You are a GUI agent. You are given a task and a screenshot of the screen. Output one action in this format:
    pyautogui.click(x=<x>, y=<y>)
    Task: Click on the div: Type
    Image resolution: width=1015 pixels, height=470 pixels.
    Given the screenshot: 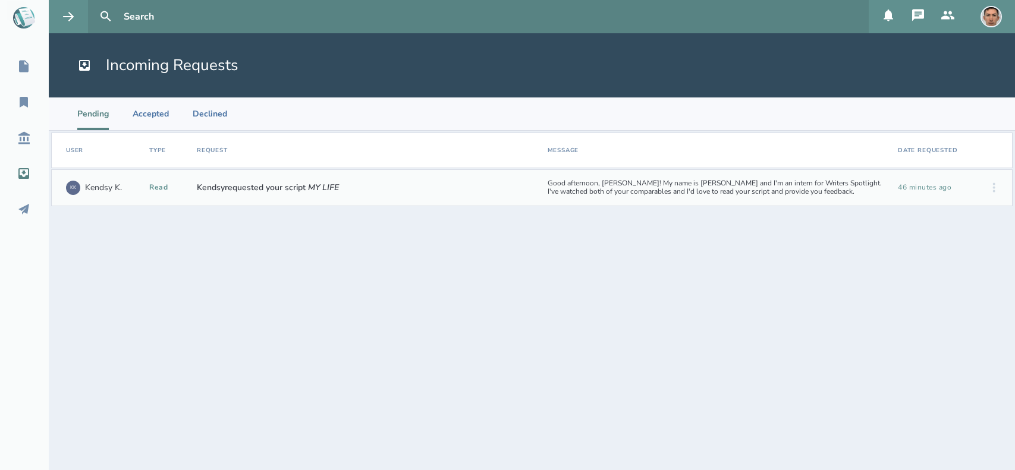 What is the action you would take?
    pyautogui.click(x=157, y=150)
    